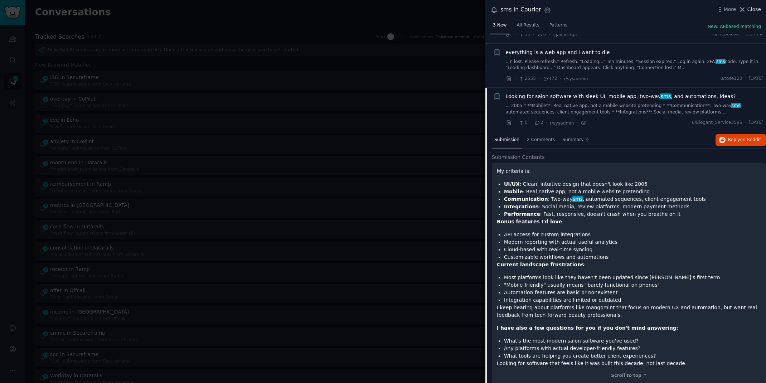  Describe the element at coordinates (586, 328) in the screenshot. I see `strong: I have also a few questions for you if you don't mind answering` at that location.